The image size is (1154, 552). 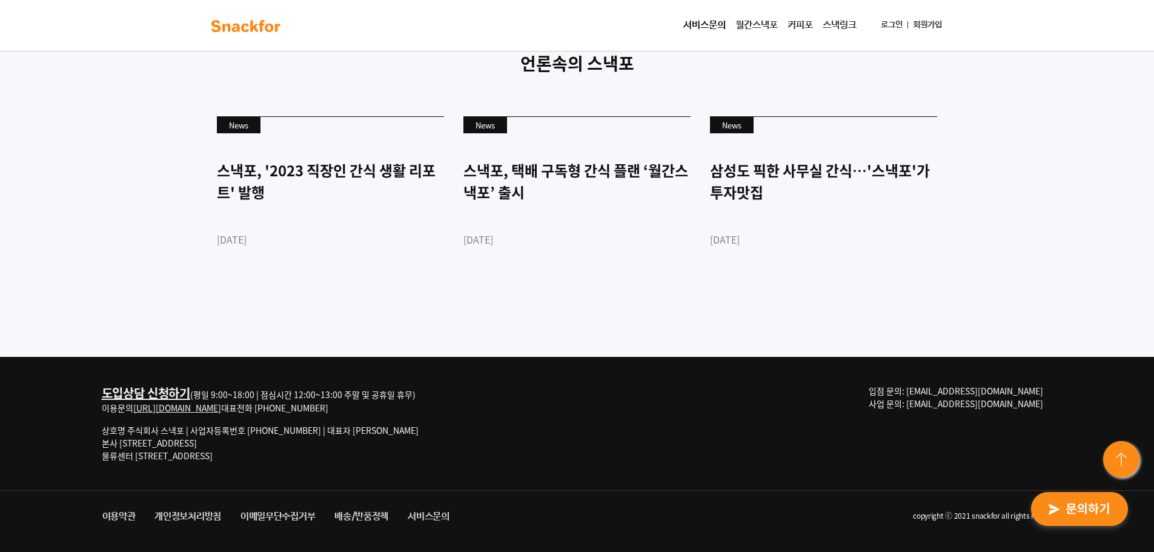 What do you see at coordinates (361, 517) in the screenshot?
I see `a: 배송/반품정책` at bounding box center [361, 517].